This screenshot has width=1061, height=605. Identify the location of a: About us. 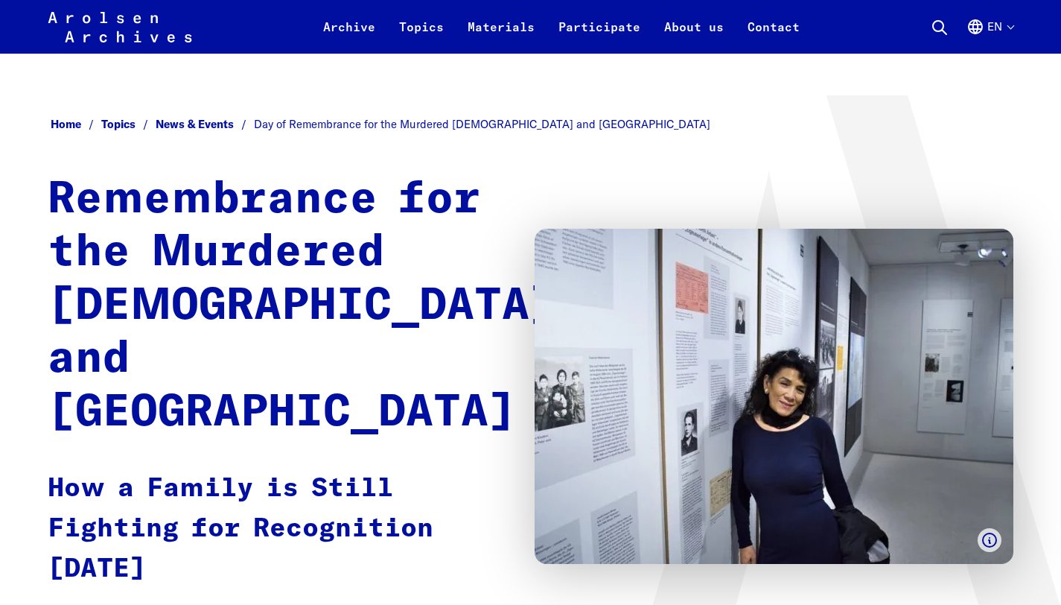
(694, 36).